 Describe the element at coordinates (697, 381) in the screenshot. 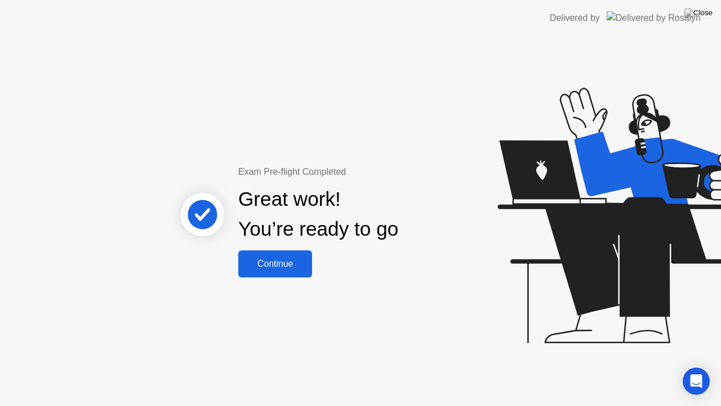

I see `div: Open Intercom Messenger` at that location.